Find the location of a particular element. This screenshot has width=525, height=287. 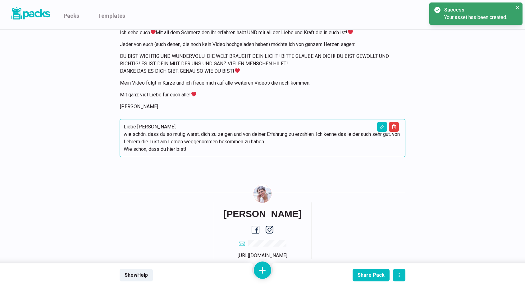

div: Success is located at coordinates (477, 10).